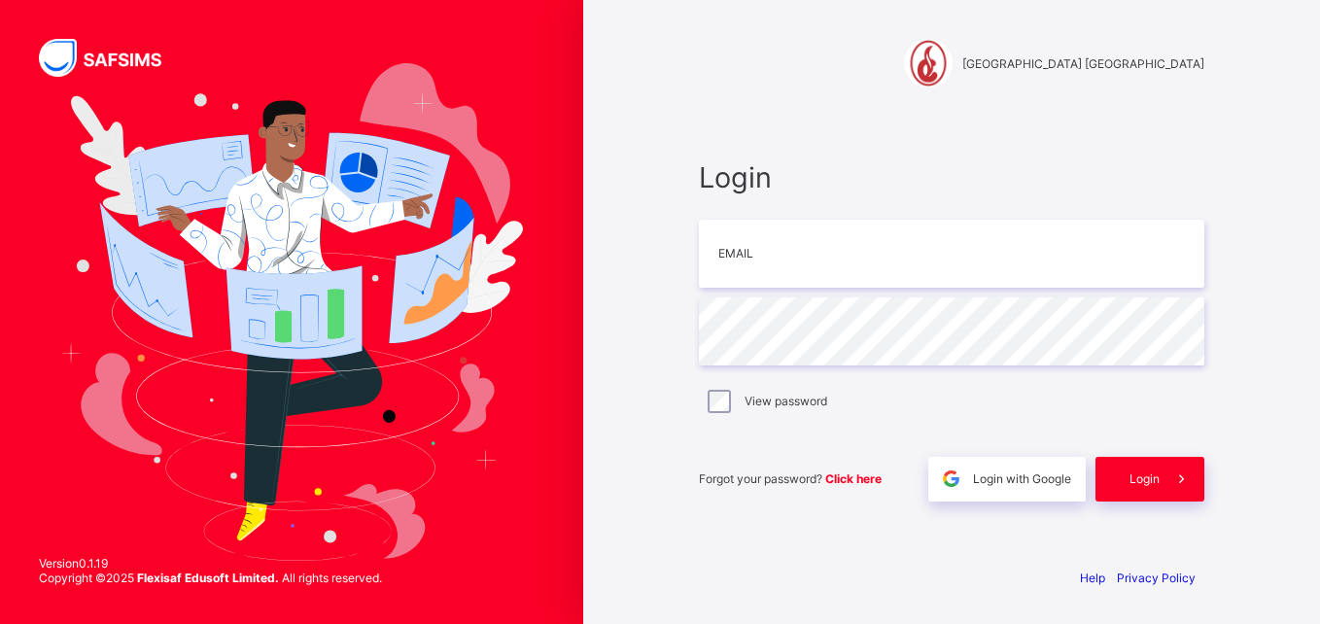  What do you see at coordinates (854, 478) in the screenshot?
I see `span: Click here` at bounding box center [854, 478].